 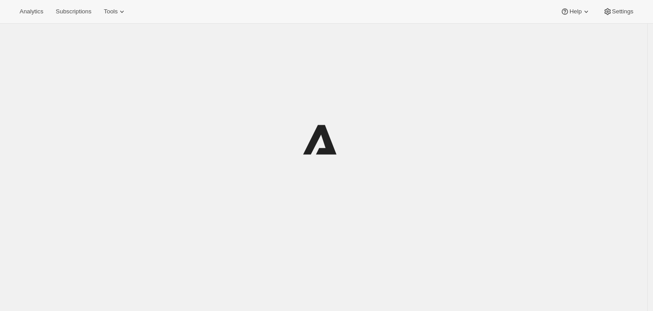 I want to click on span: Analytics, so click(x=31, y=12).